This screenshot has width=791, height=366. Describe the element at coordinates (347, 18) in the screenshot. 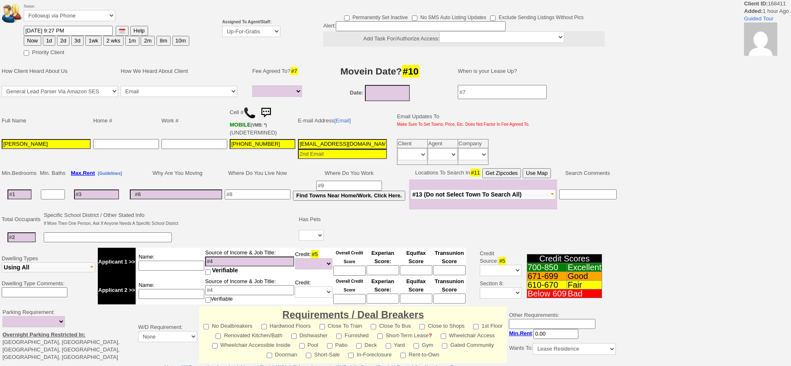

I see `input: Permanently Set Inactive` at that location.